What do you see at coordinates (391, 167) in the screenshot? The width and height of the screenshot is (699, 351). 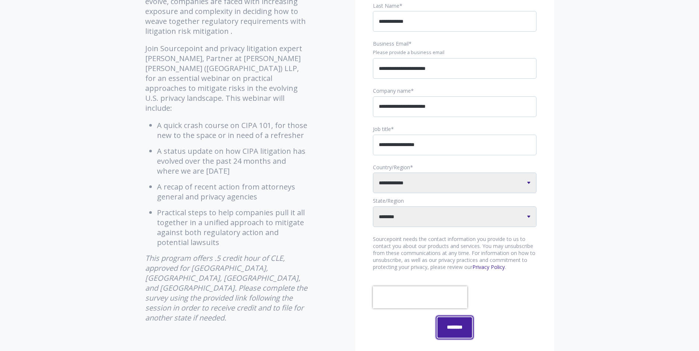 I see `span: Country/Region` at bounding box center [391, 167].